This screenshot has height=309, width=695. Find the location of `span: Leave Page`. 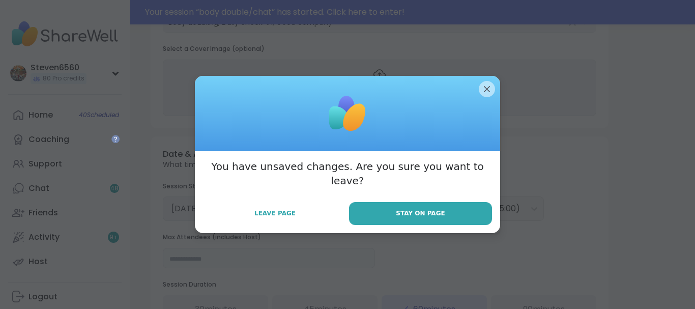

span: Leave Page is located at coordinates (275, 213).